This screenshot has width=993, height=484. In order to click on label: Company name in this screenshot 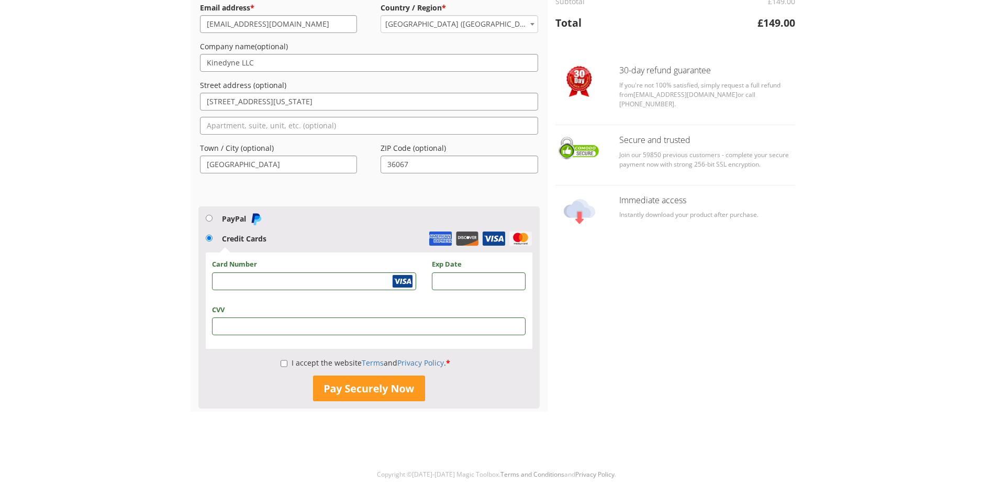, I will do `click(369, 47)`.